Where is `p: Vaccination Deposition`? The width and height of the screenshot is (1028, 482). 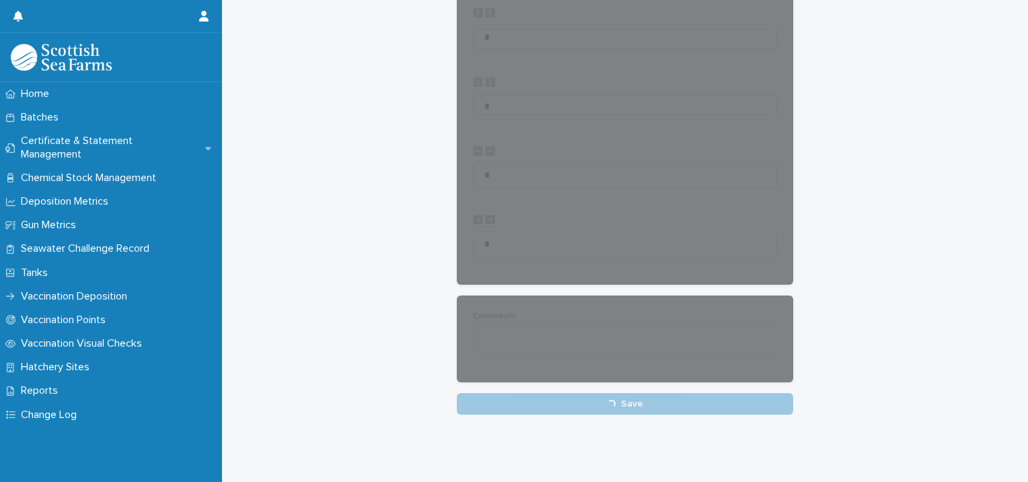
p: Vaccination Deposition is located at coordinates (77, 296).